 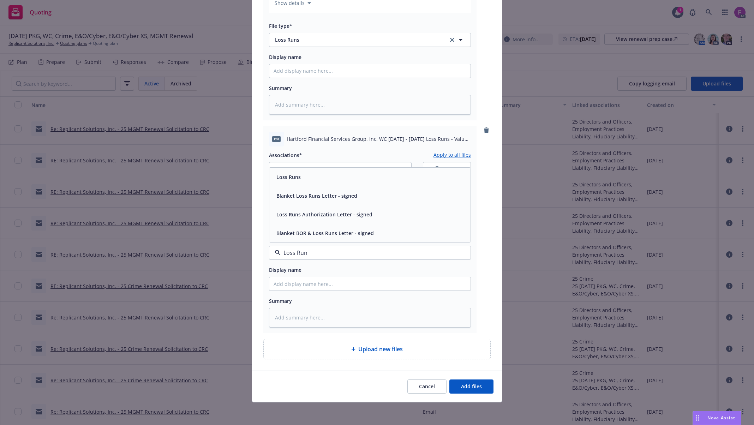 I want to click on button: 1selected, so click(x=340, y=169).